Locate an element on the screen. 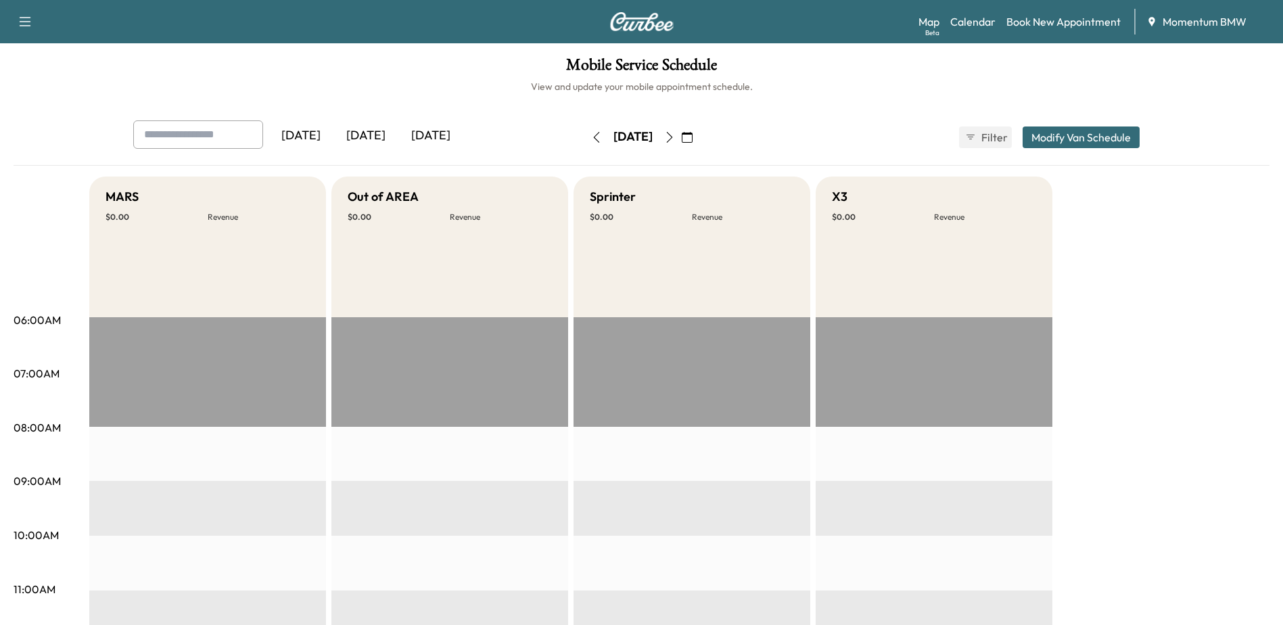  h5: Out of AREA is located at coordinates (383, 197).